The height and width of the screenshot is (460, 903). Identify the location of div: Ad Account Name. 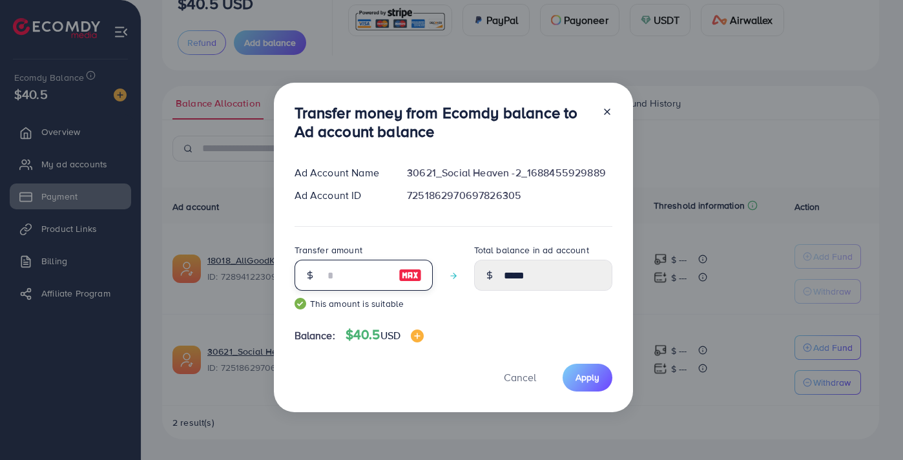
(340, 172).